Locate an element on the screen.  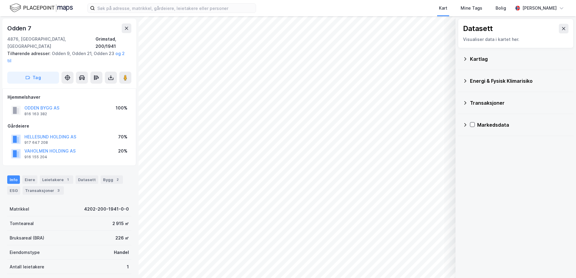
img: logo.f888ab2527a4732fd821a326f86c7f29.svg is located at coordinates (41, 8).